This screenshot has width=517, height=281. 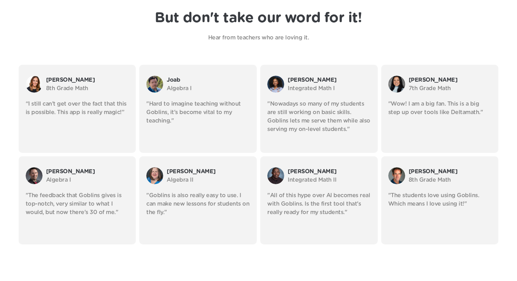 I want to click on p: "Wow! I am a big fan. This is a big step up over tools like Deltamath.", so click(x=440, y=108).